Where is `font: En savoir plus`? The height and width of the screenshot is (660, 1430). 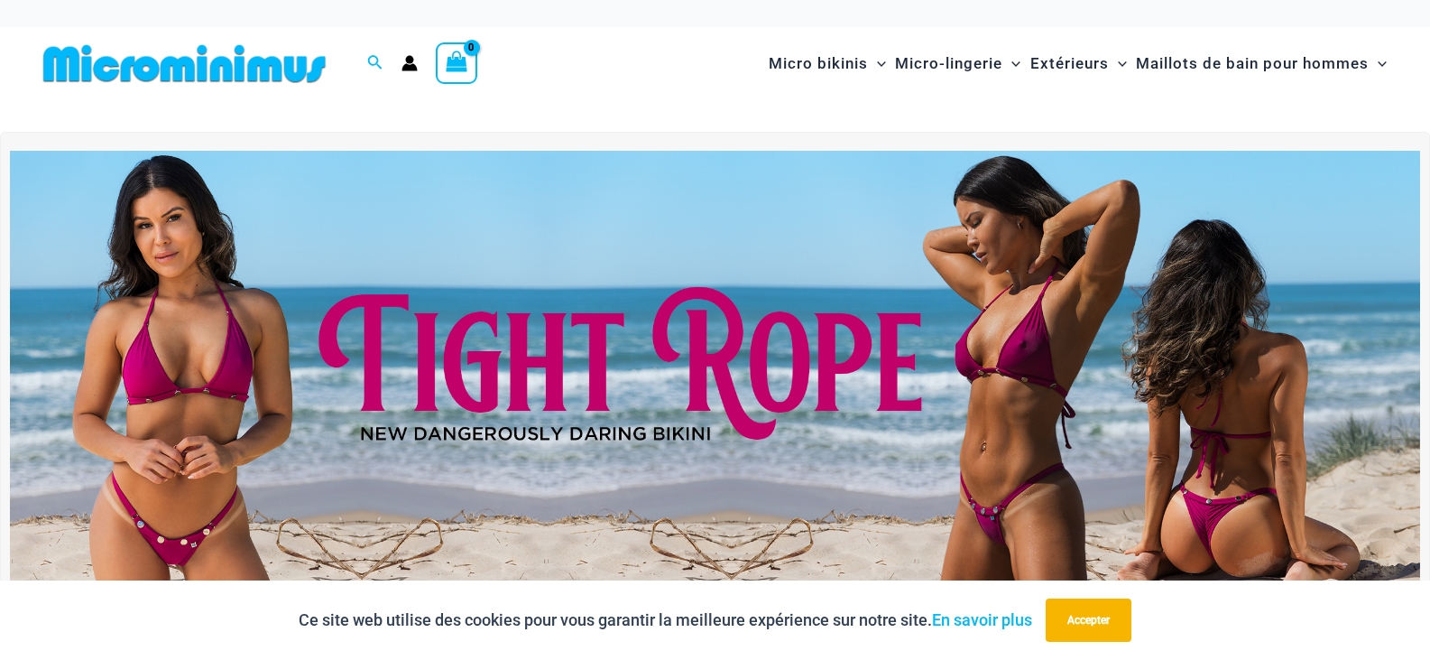 font: En savoir plus is located at coordinates (982, 619).